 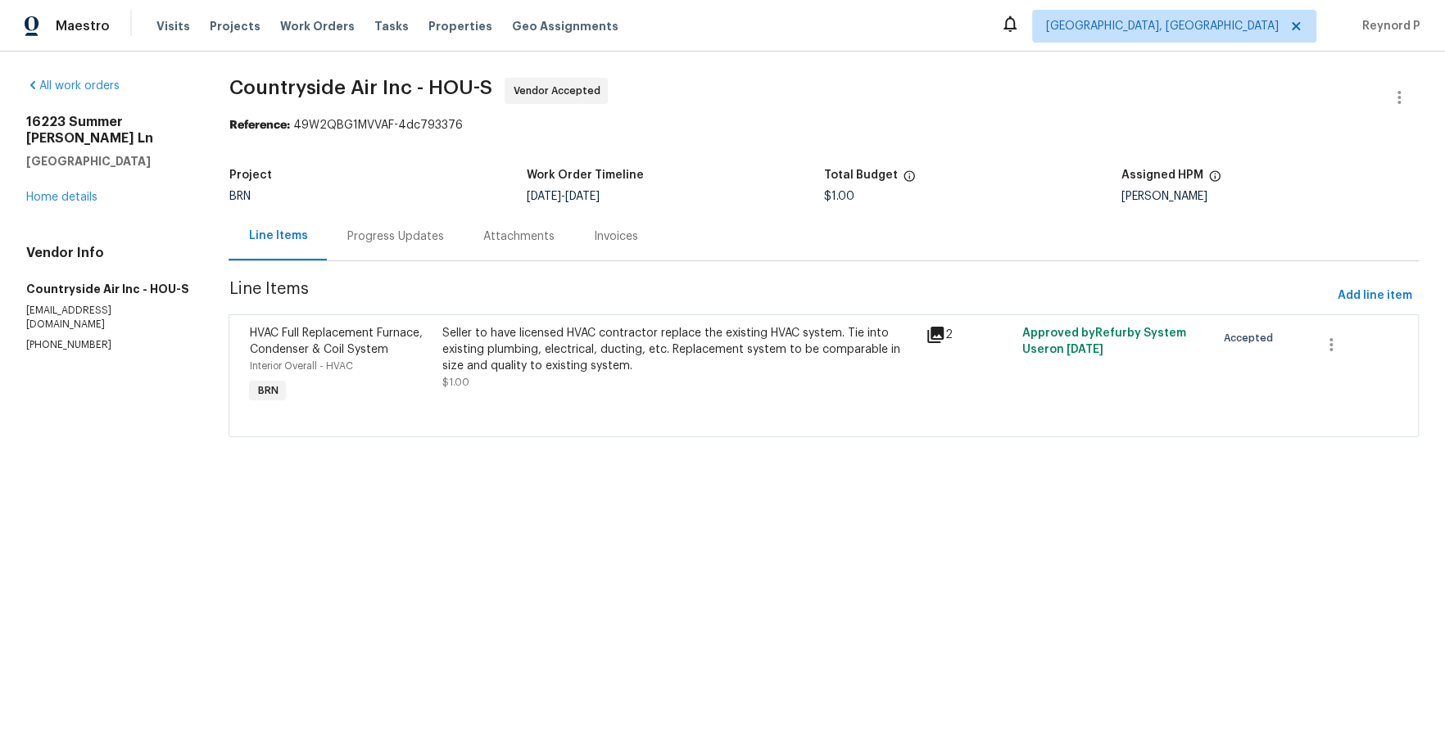 I want to click on h5: Total Budget, so click(x=861, y=175).